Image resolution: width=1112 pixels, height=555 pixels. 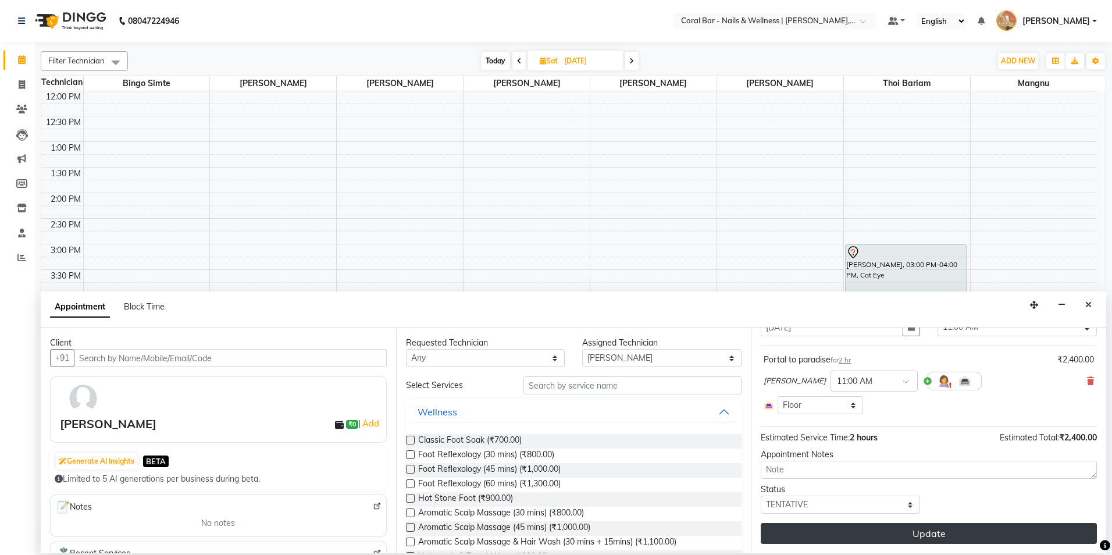 I want to click on span: BETA, so click(x=156, y=461).